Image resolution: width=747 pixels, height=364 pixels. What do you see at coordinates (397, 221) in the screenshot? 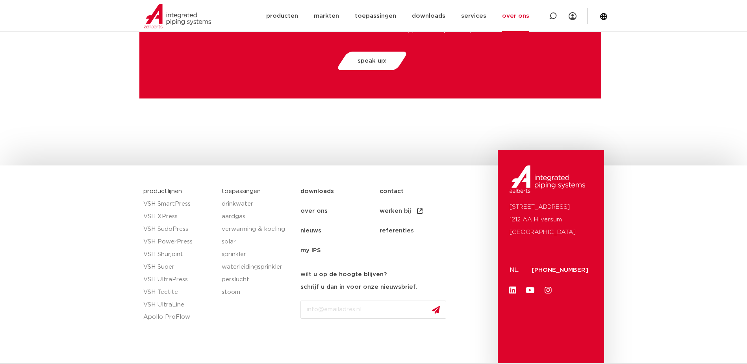
I see `nav: Menu` at bounding box center [397, 221].